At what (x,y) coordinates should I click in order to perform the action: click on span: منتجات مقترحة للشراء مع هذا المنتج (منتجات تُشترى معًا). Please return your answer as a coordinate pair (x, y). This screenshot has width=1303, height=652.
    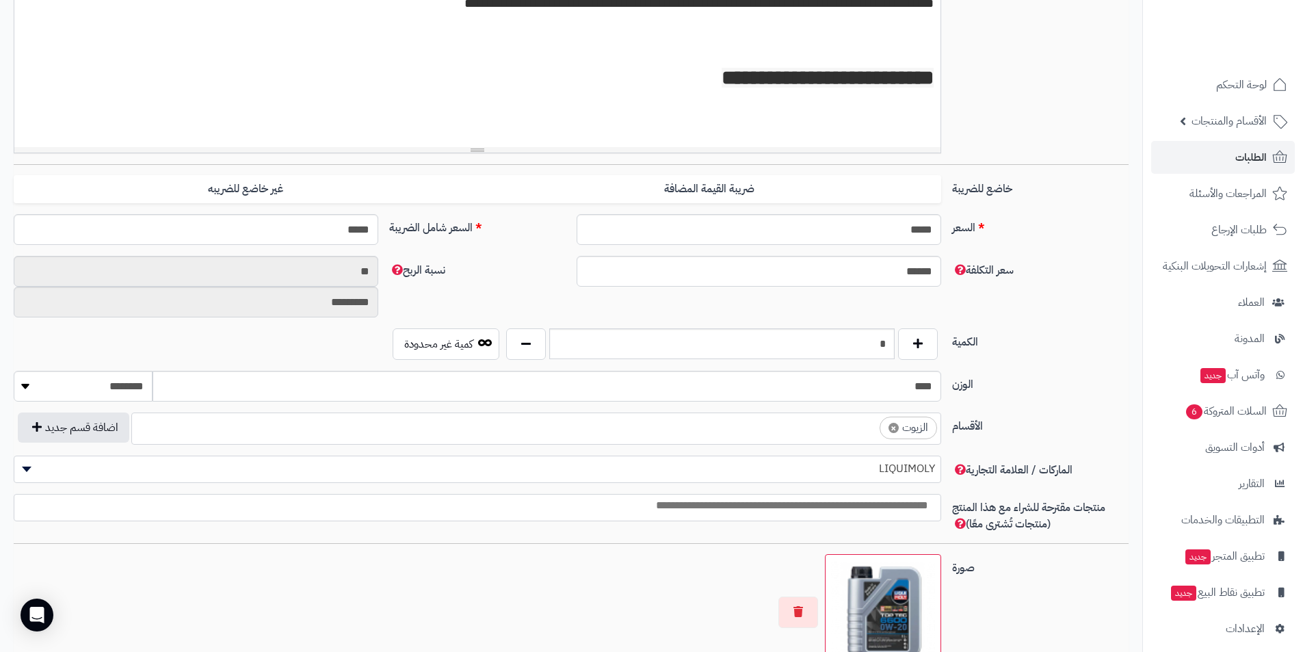
    Looking at the image, I should click on (1029, 516).